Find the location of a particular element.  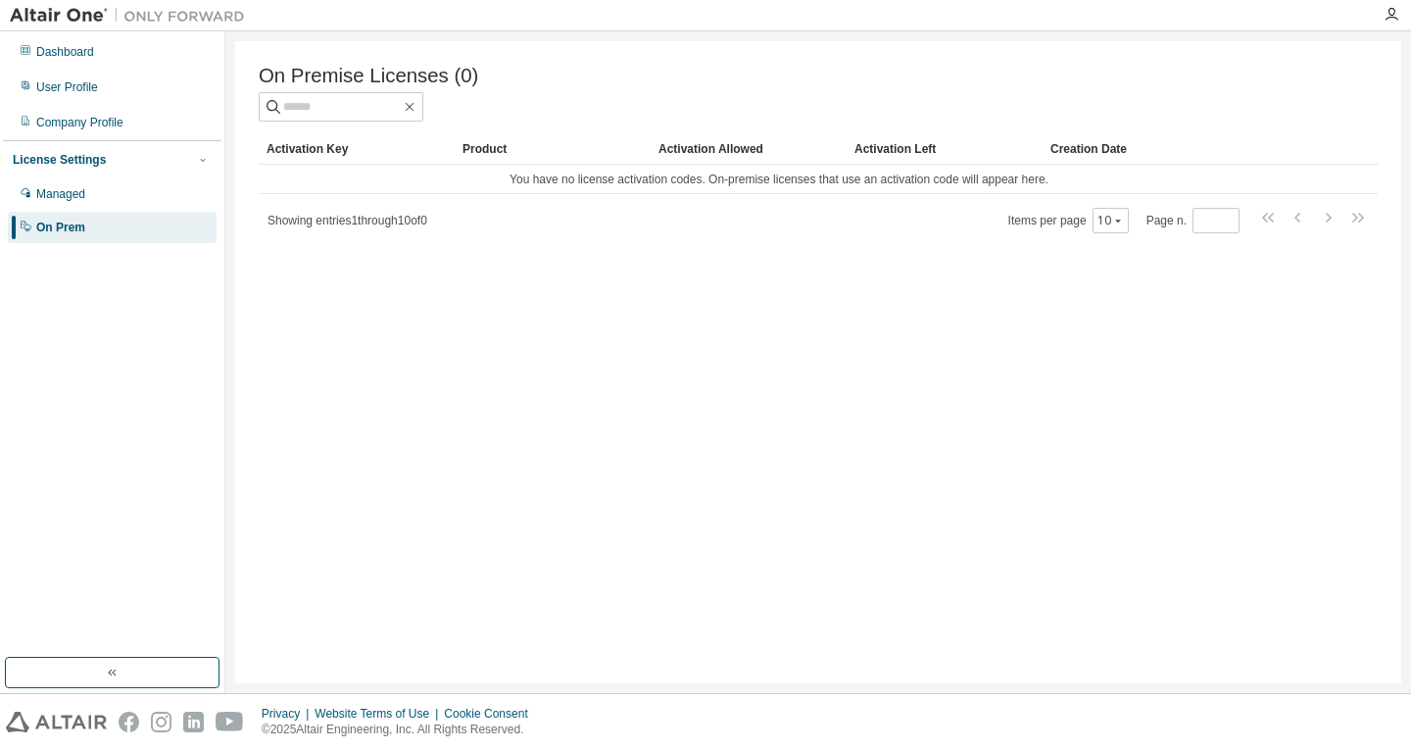

div: Managed is located at coordinates (61, 194).